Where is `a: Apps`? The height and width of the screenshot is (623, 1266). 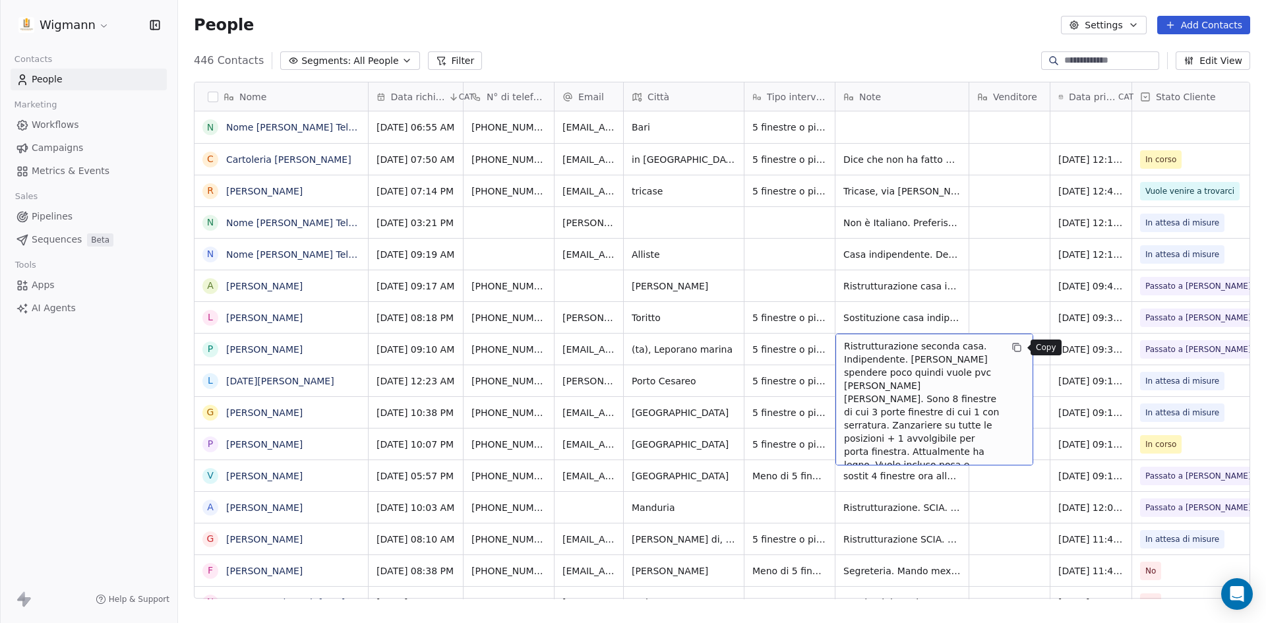
a: Apps is located at coordinates (88, 285).